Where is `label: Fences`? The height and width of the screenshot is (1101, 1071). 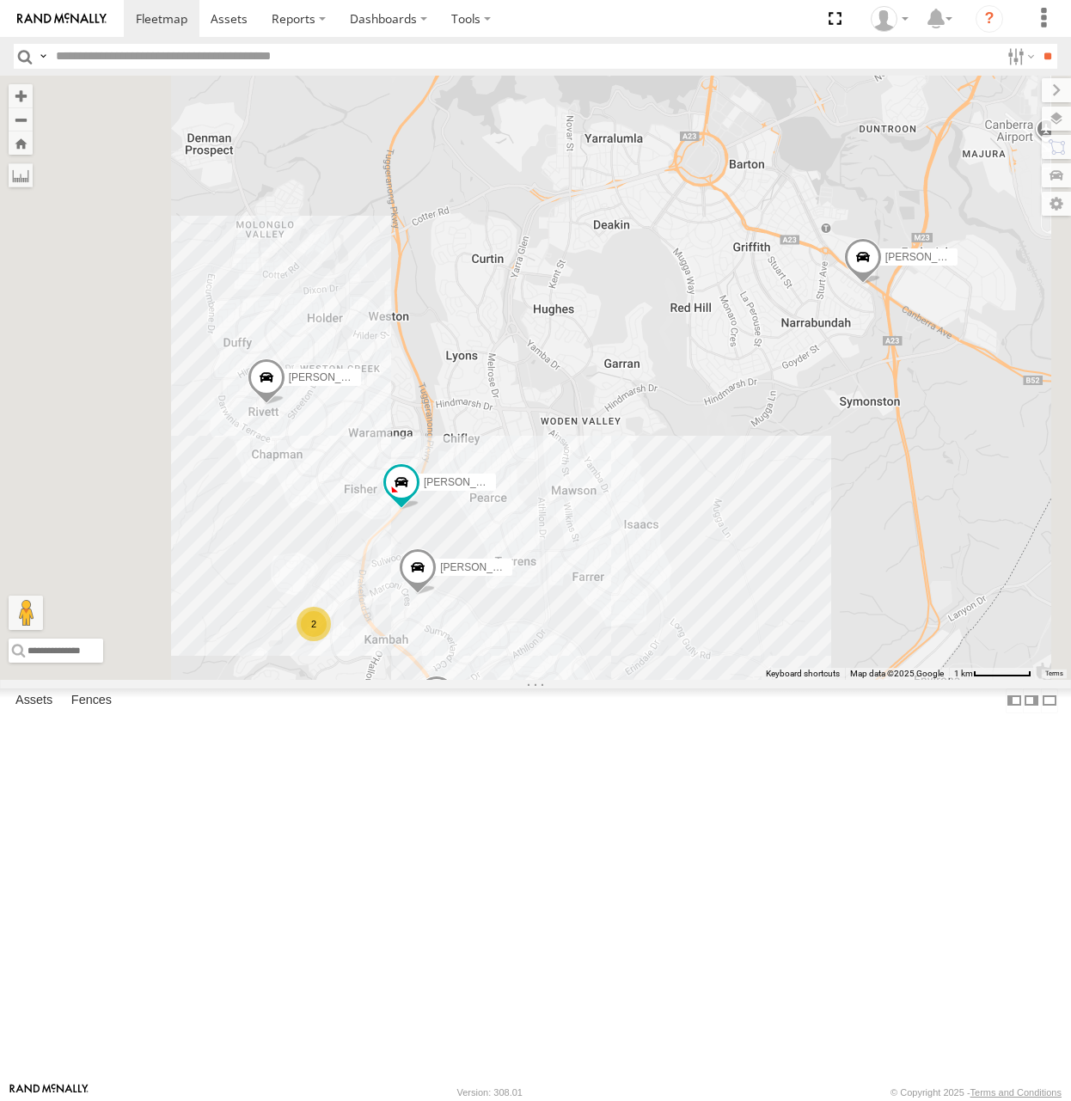 label: Fences is located at coordinates (91, 701).